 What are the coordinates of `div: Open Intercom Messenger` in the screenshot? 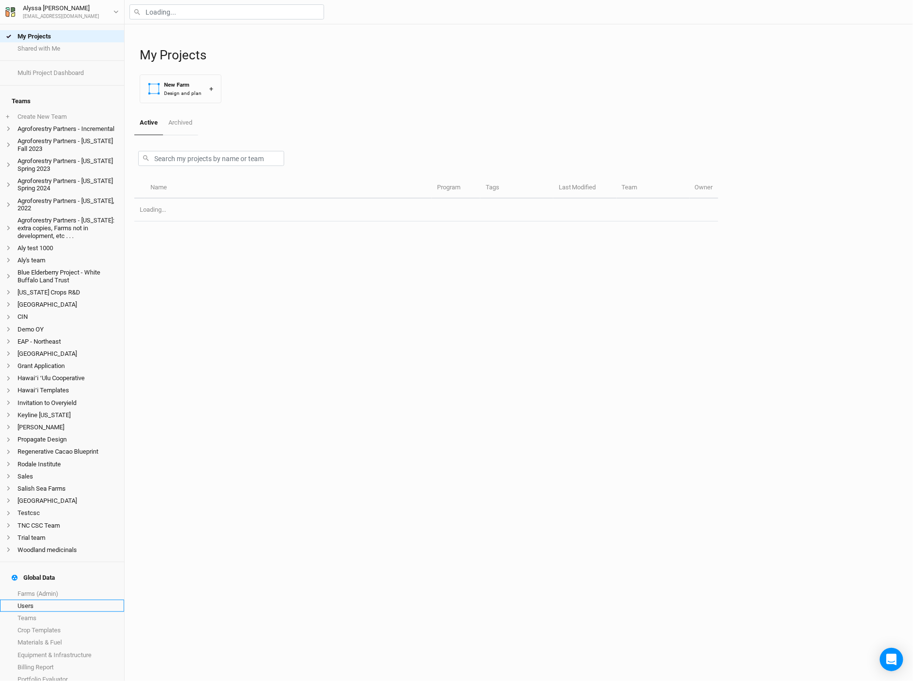 It's located at (892, 660).